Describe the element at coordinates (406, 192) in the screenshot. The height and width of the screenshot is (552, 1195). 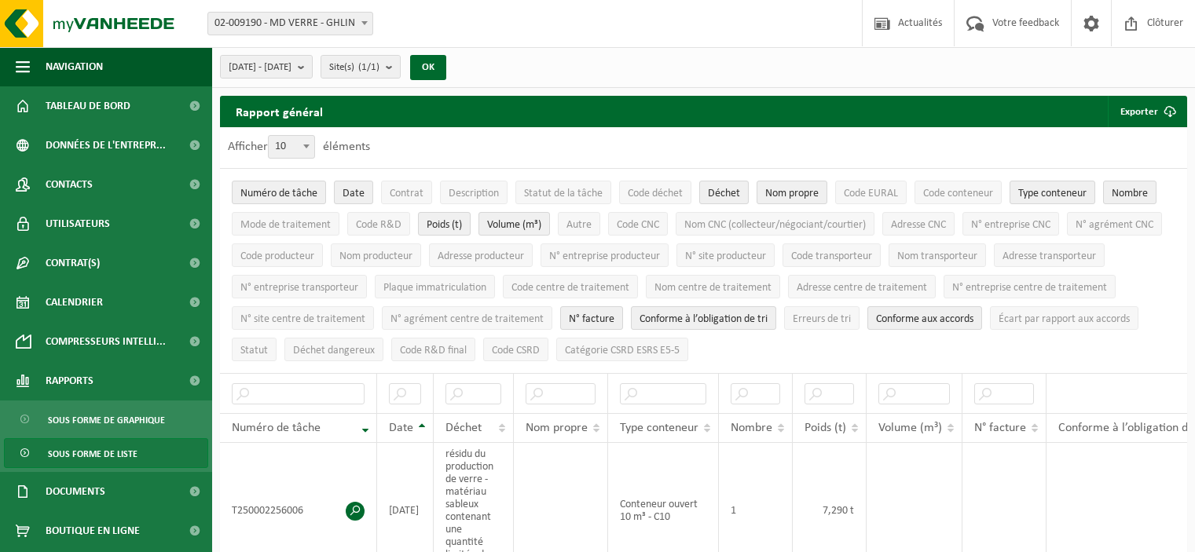
I see `button: ContratContrat: Activate to sort` at that location.